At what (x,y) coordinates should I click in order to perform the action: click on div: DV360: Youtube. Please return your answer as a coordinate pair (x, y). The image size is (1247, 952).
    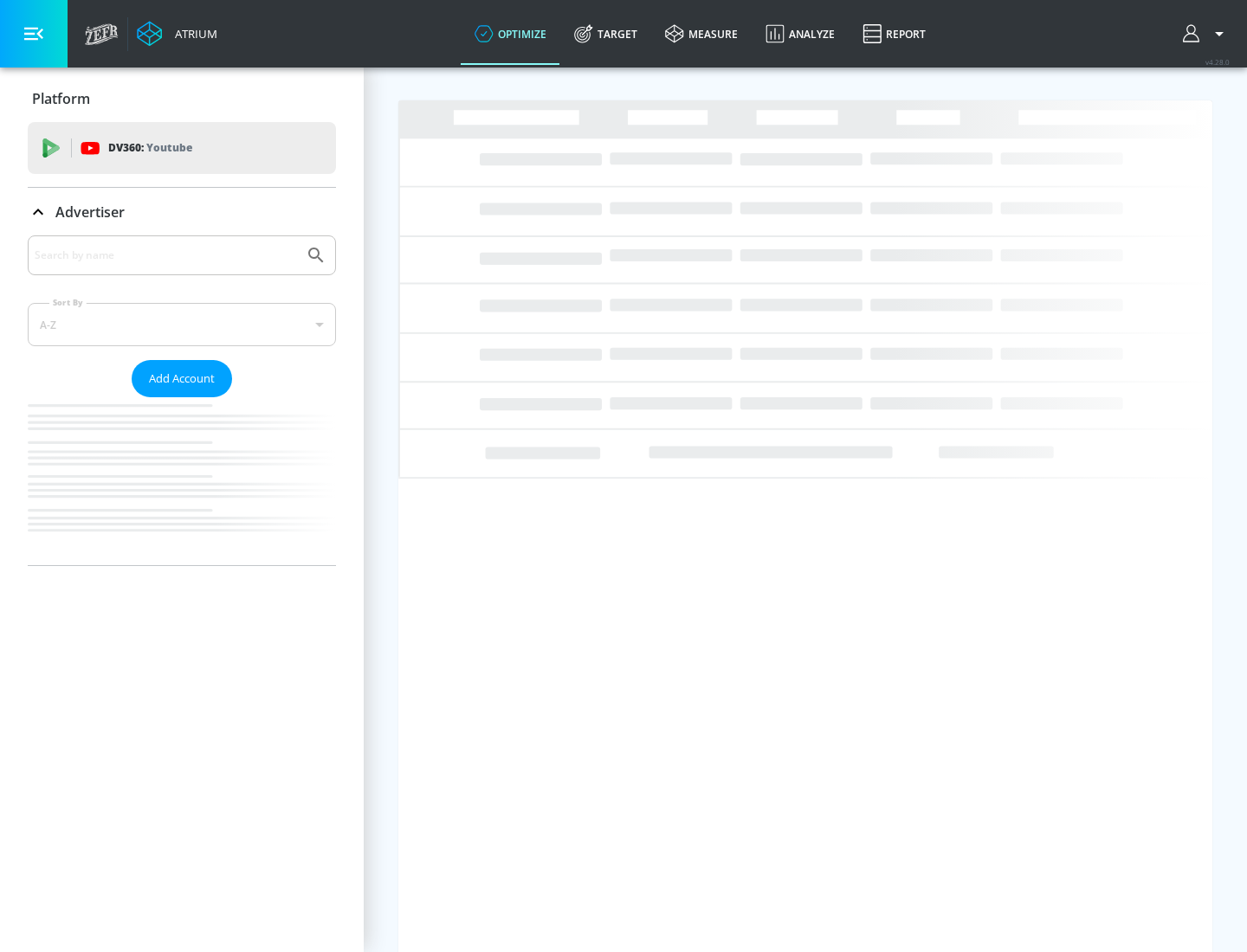
    Looking at the image, I should click on (182, 148).